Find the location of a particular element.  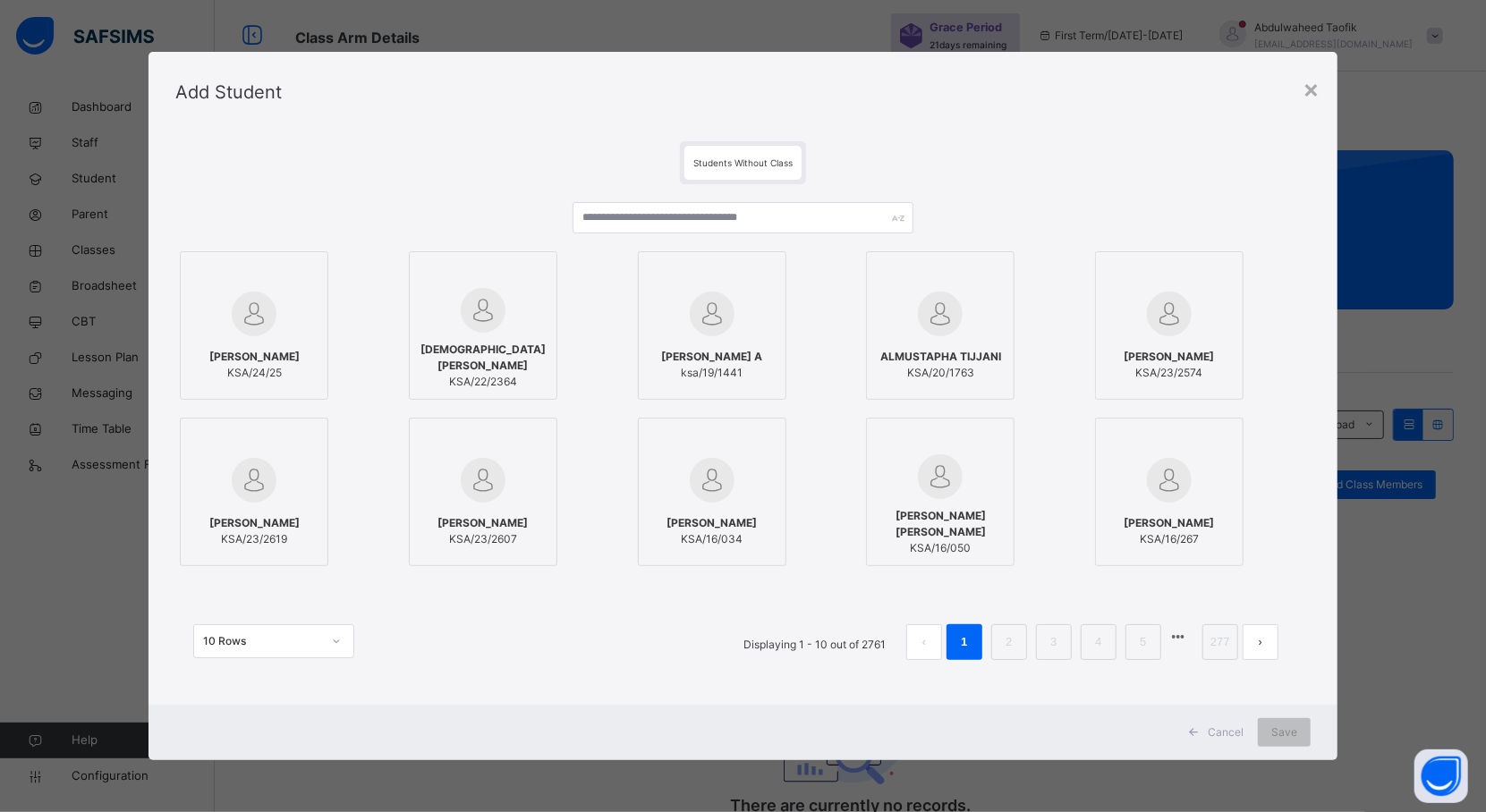

a: 3 is located at coordinates (1052, 642).